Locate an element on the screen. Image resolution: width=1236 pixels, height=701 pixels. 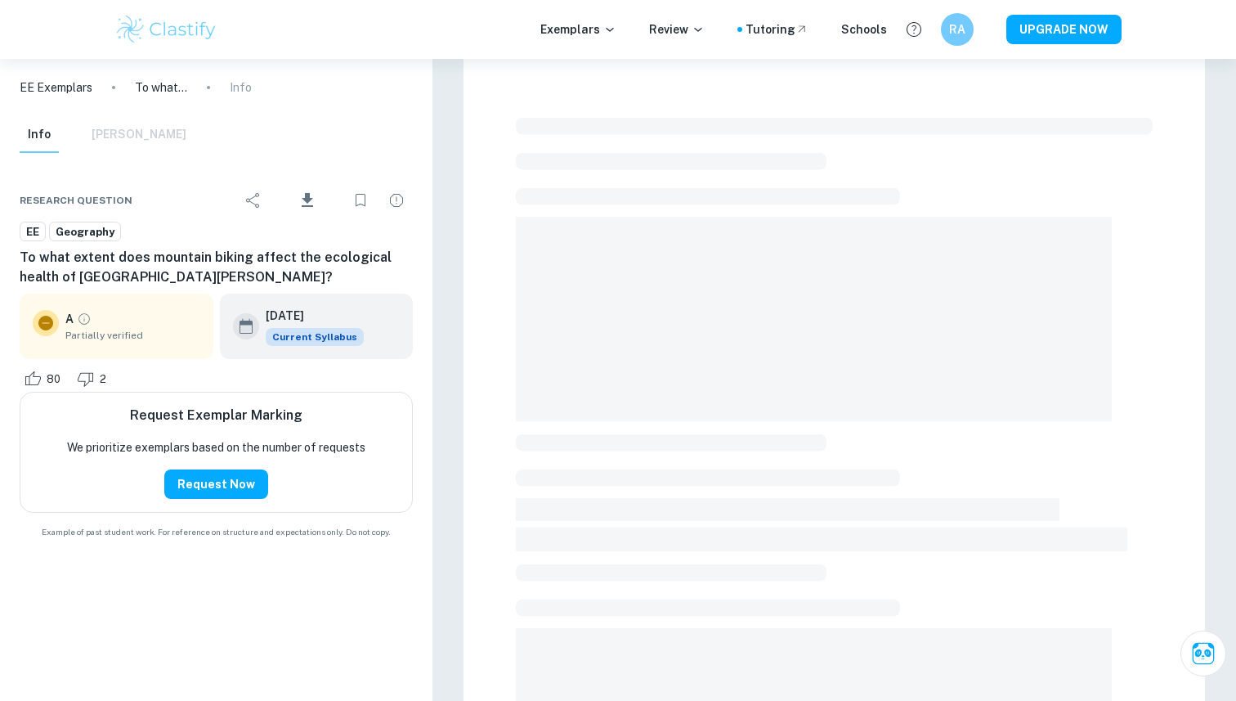
div: Schools is located at coordinates (864, 29).